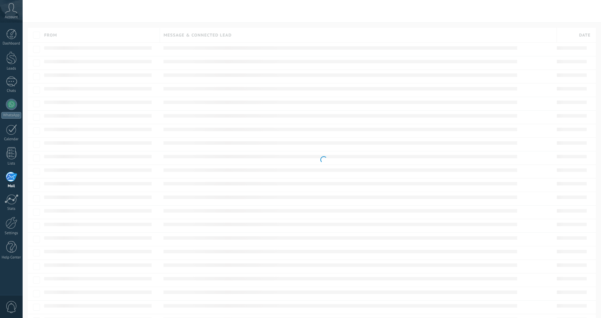 The width and height of the screenshot is (601, 318). What do you see at coordinates (11, 91) in the screenshot?
I see `div: Chats` at bounding box center [11, 91].